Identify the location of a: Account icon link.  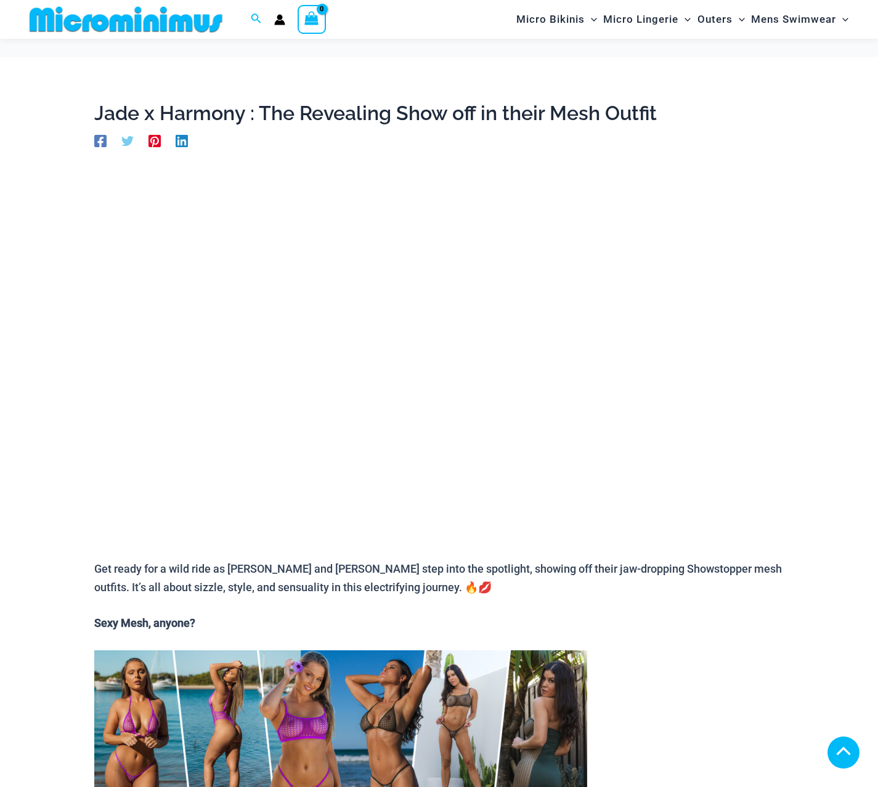
(280, 20).